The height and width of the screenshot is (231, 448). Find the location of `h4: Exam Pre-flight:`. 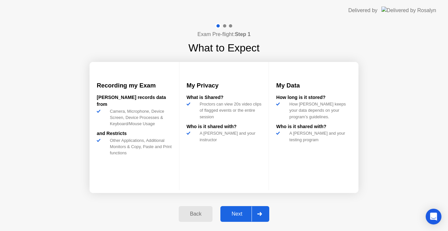

h4: Exam Pre-flight: is located at coordinates (224, 34).